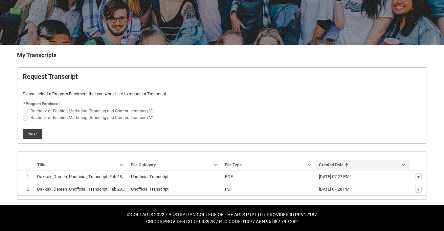 This screenshot has height=231, width=444. Describe the element at coordinates (24, 104) in the screenshot. I see `abbr: required` at that location.